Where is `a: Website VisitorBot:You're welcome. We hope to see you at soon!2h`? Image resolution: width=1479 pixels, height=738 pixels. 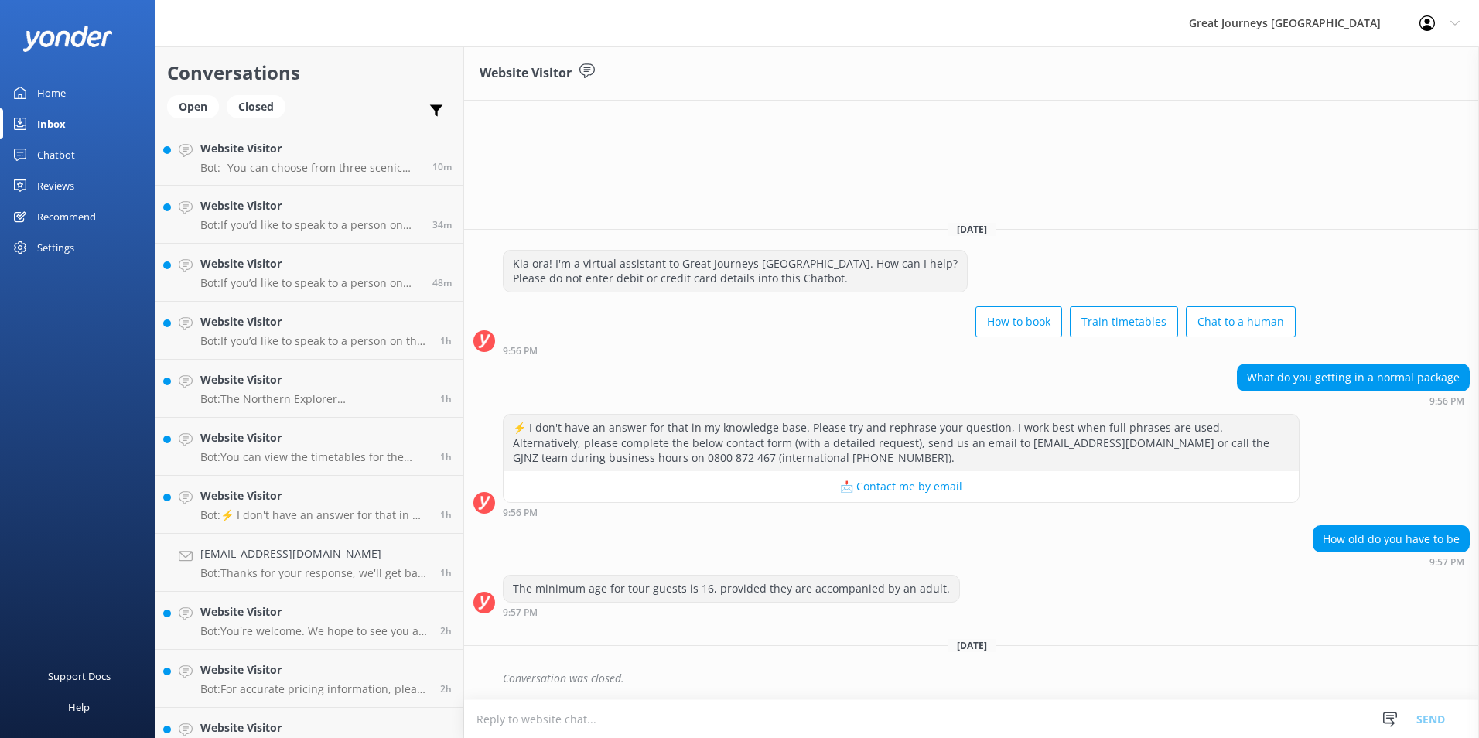 a: Website VisitorBot:You're welcome. We hope to see you at soon!2h is located at coordinates (309, 620).